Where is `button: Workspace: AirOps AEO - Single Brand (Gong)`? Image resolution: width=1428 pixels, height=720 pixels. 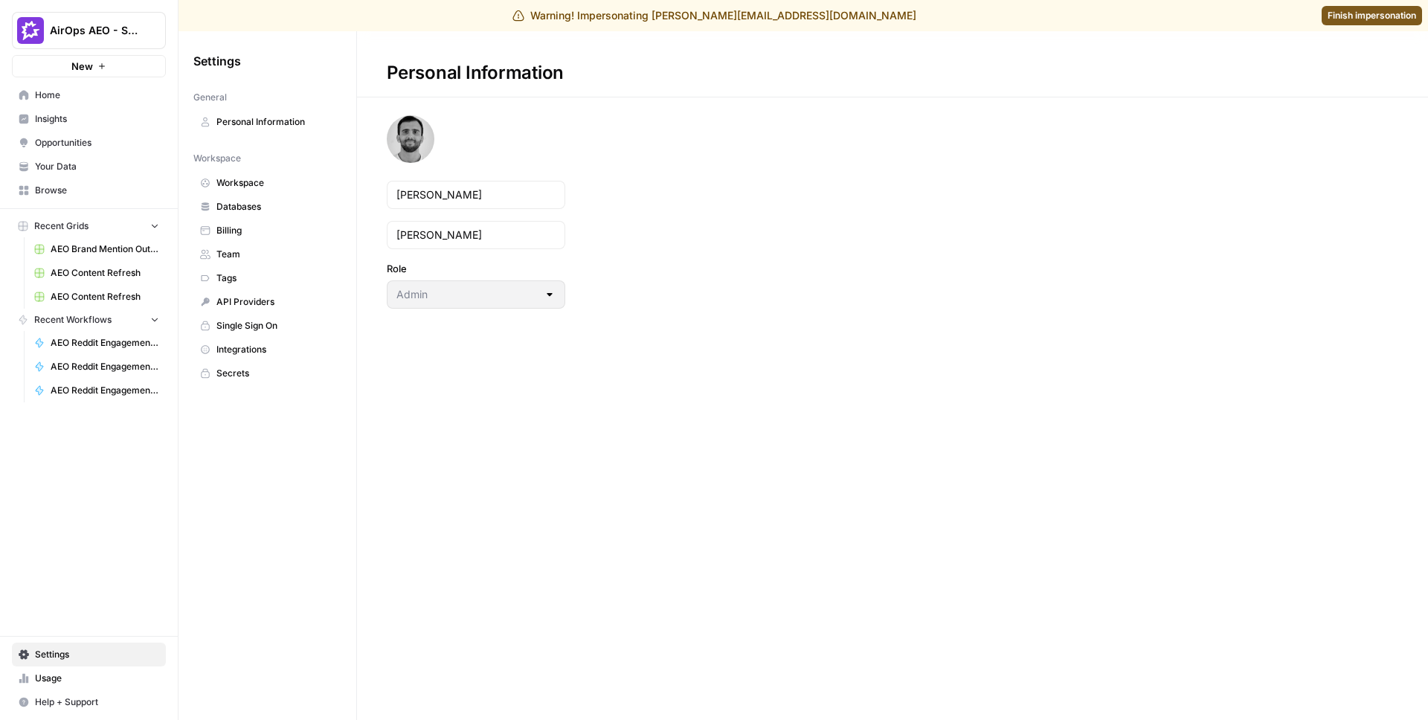
button: Workspace: AirOps AEO - Single Brand (Gong) is located at coordinates (89, 30).